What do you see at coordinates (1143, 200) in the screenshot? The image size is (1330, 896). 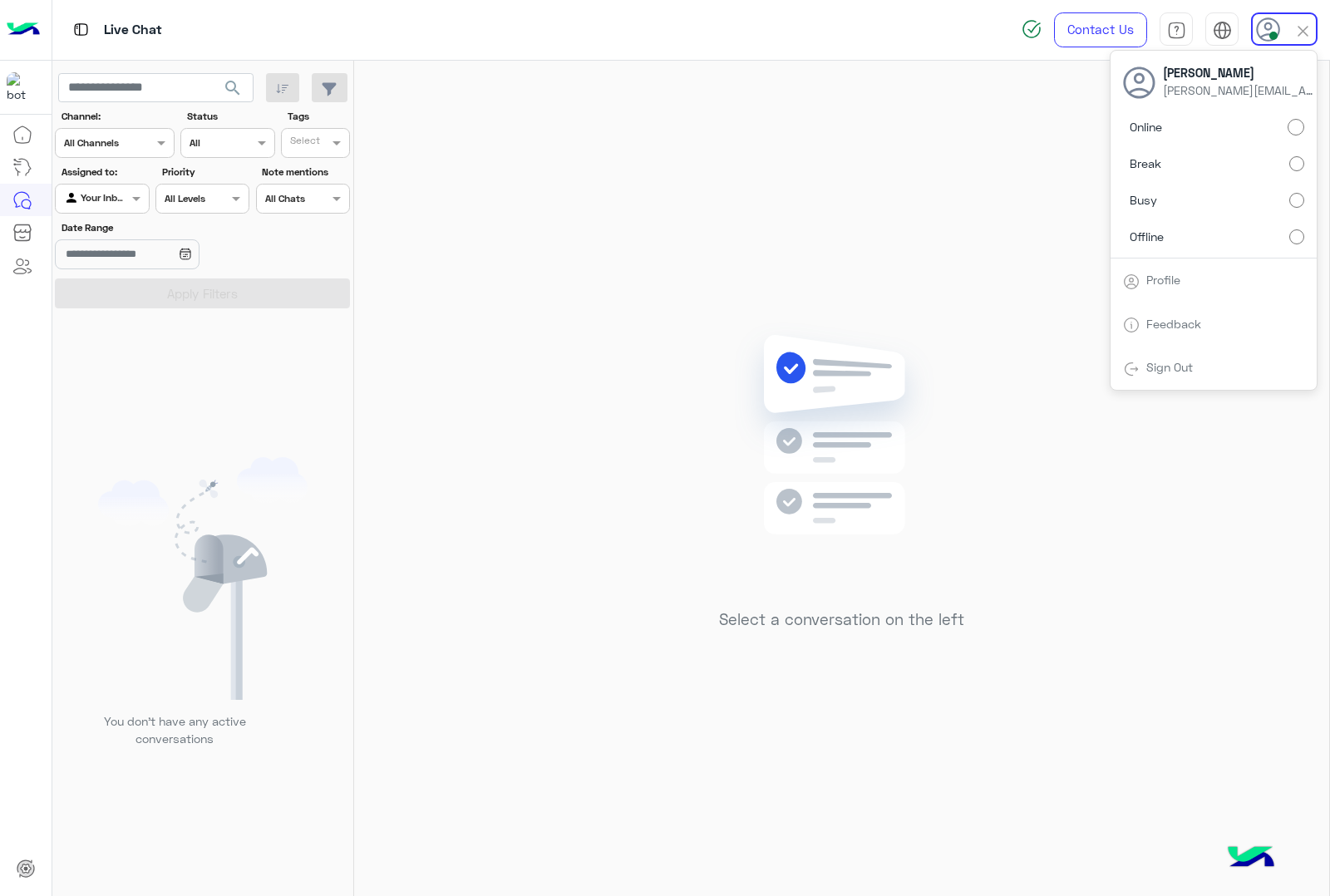 I see `span: Busy` at bounding box center [1143, 200].